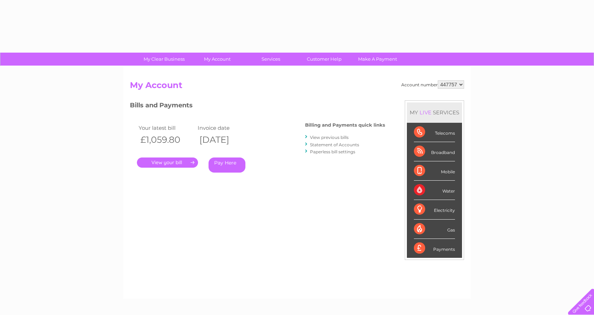 Image resolution: width=594 pixels, height=315 pixels. Describe the element at coordinates (225, 128) in the screenshot. I see `td: Invoice date` at that location.